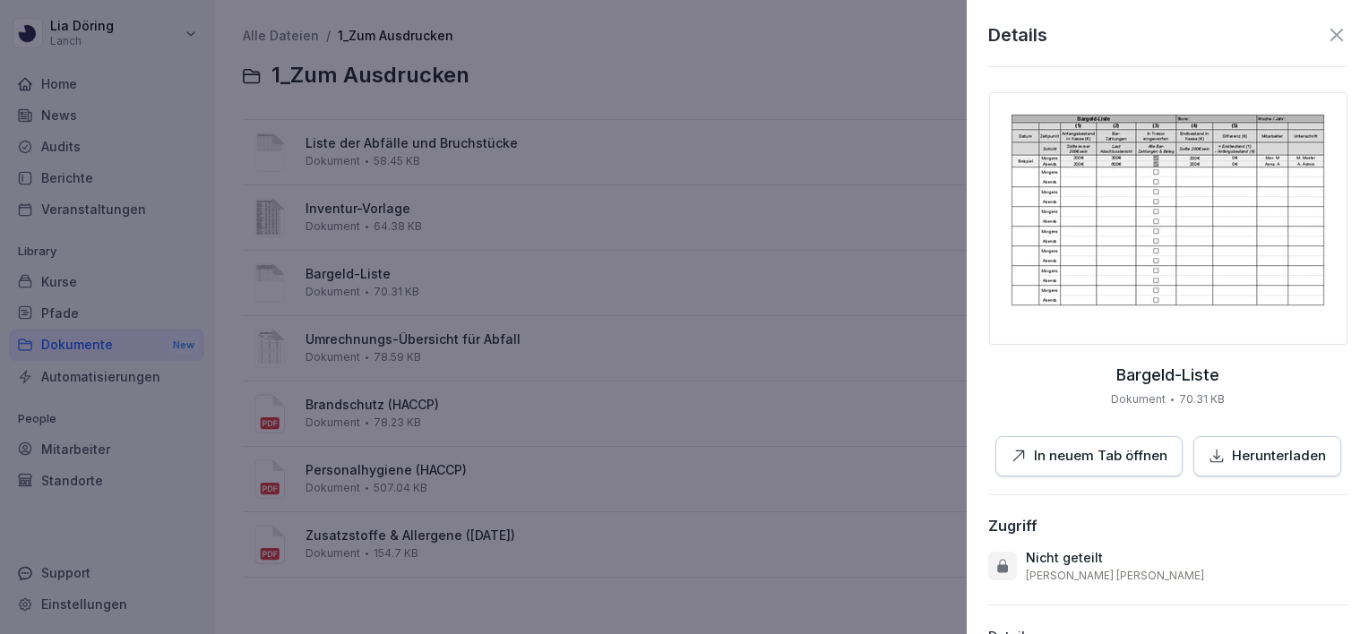  Describe the element at coordinates (1018, 35) in the screenshot. I see `p: Details` at that location.